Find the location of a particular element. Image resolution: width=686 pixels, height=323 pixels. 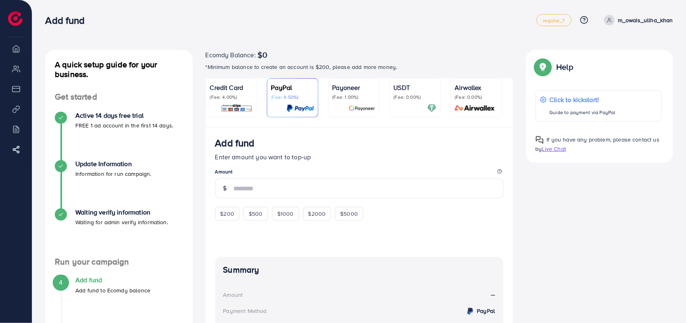

h4: Summary is located at coordinates (359, 270).